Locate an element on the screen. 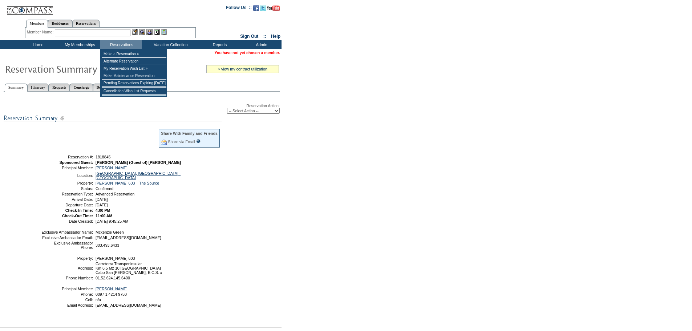 The image size is (692, 331). td: My Reservation Wish List » is located at coordinates (134, 69).